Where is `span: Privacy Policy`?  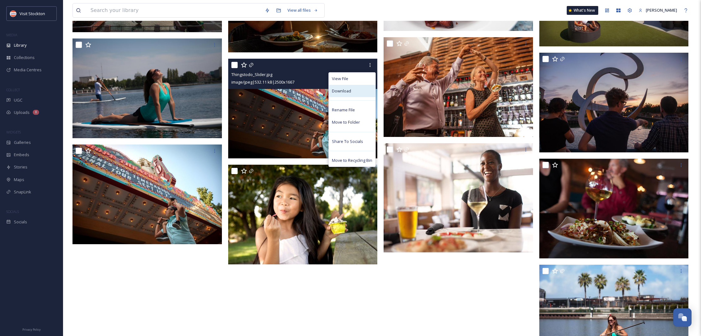 span: Privacy Policy is located at coordinates (32, 329).